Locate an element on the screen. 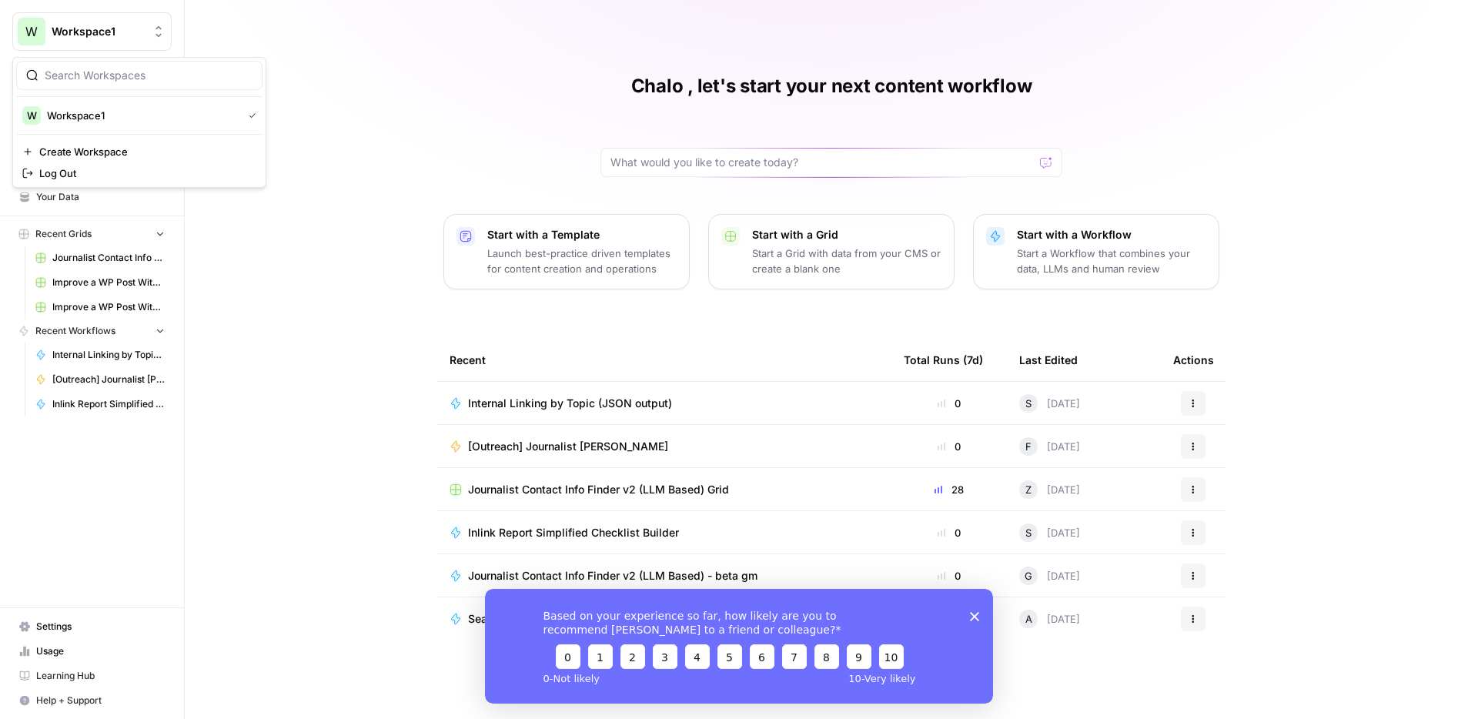 The width and height of the screenshot is (1478, 719). button: Recent Grids is located at coordinates (92, 234).